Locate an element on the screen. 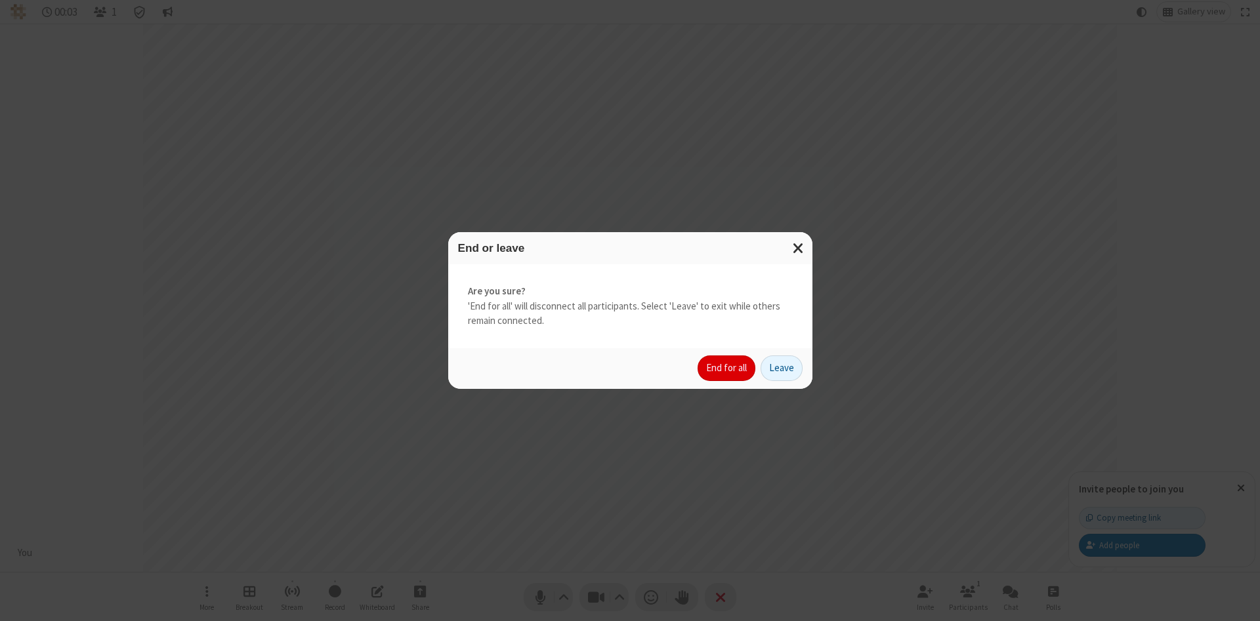 The height and width of the screenshot is (621, 1260). div: 'End for all' will disconnect all participants. Select 'Leave' to exit while others remain connec... is located at coordinates (630, 306).